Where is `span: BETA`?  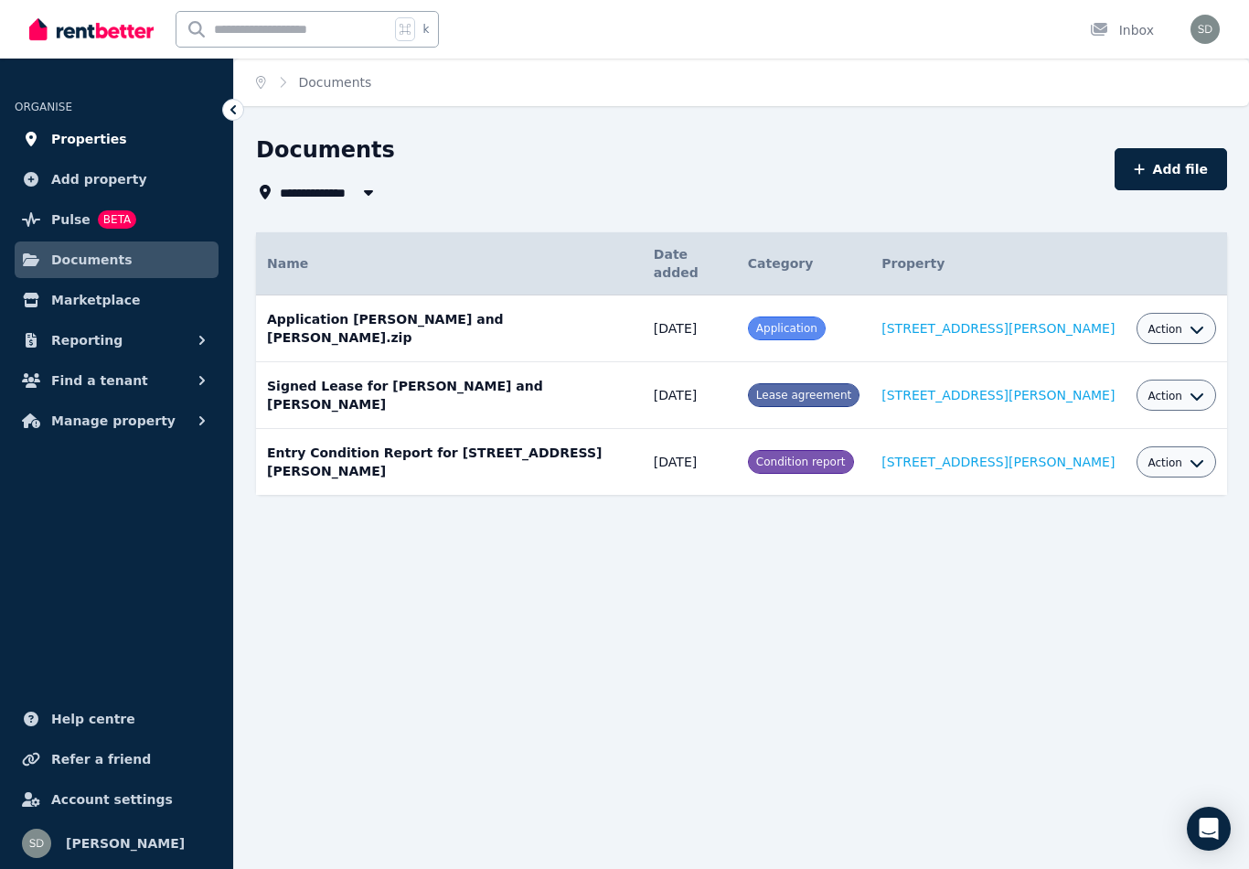
span: BETA is located at coordinates (117, 219).